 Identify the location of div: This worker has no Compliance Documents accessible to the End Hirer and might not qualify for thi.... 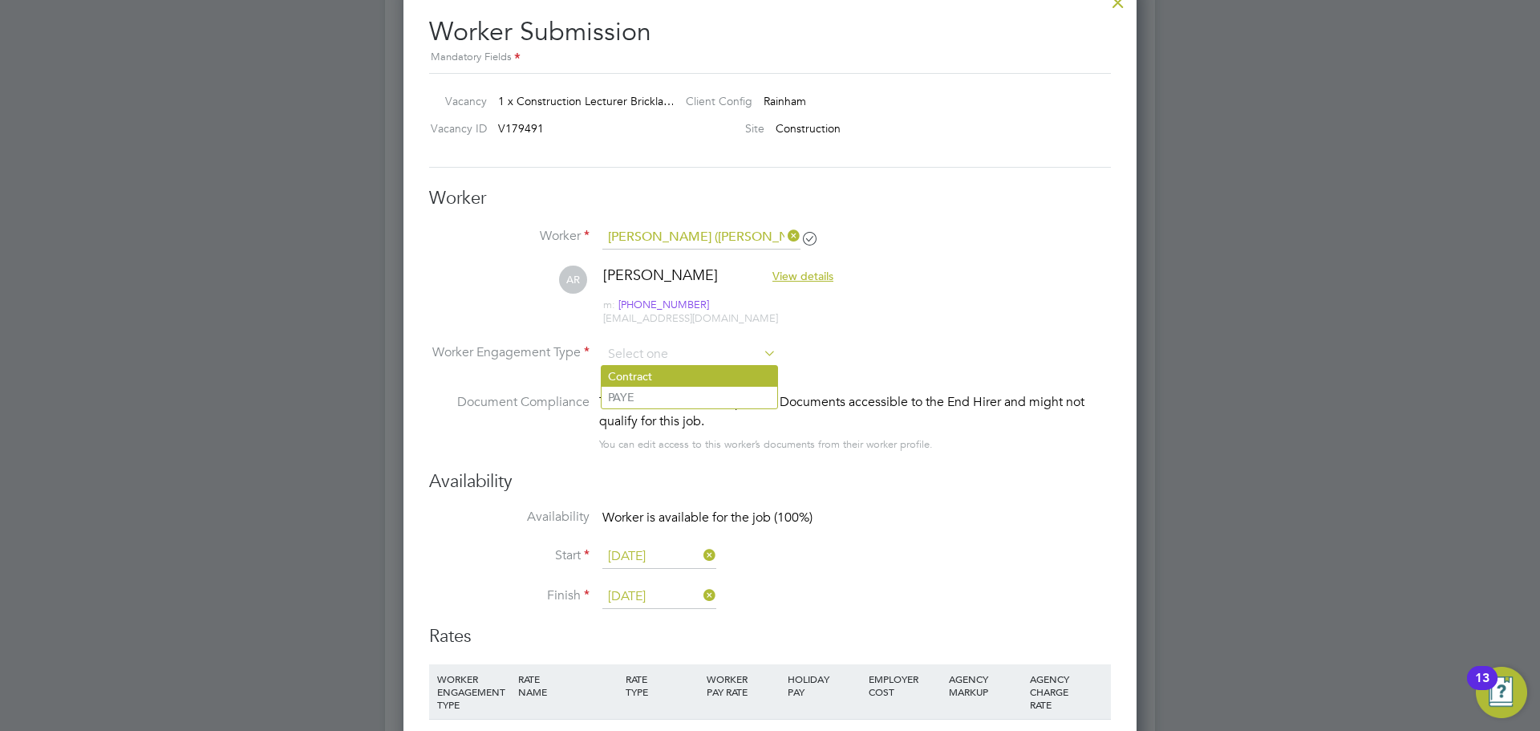
(855, 412).